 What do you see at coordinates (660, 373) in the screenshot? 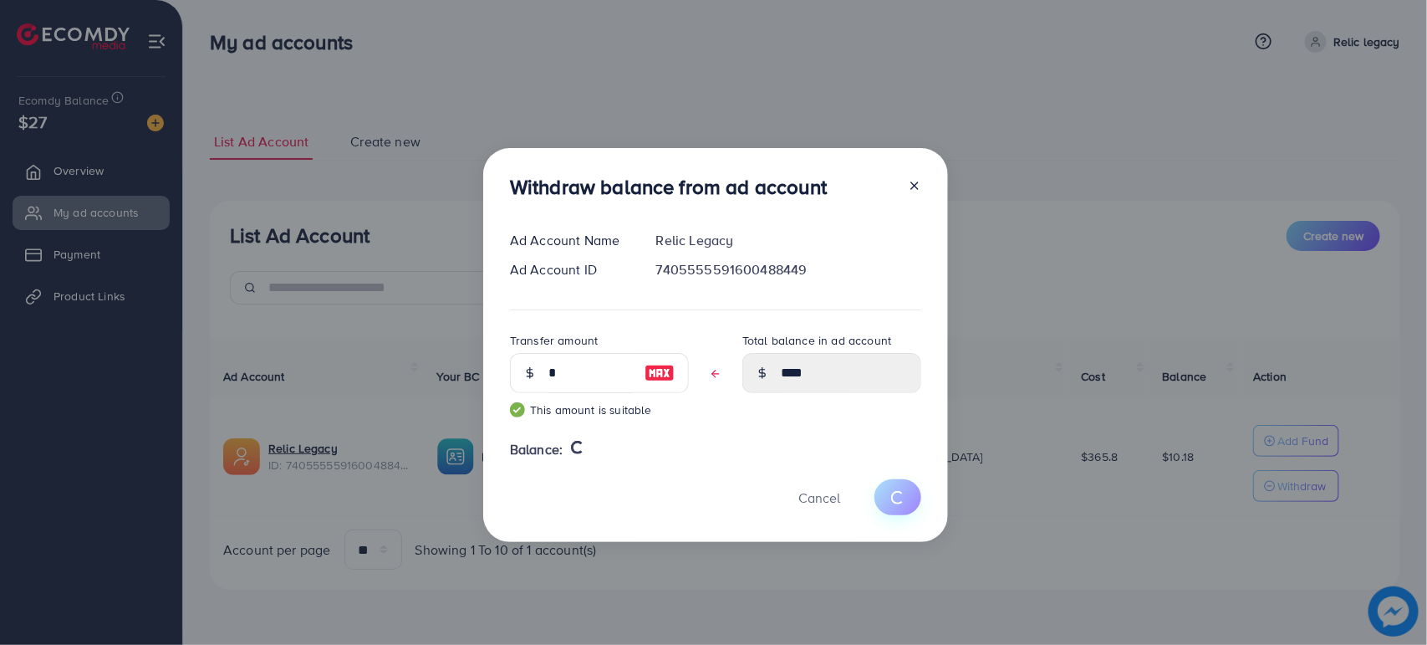
I see `img: image` at bounding box center [660, 373].